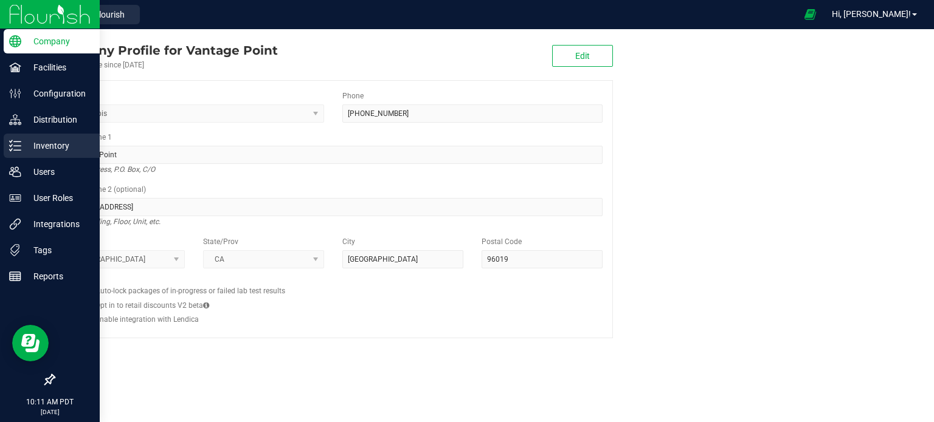 The width and height of the screenshot is (934, 422). Describe the element at coordinates (333, 281) in the screenshot. I see `h2: Configs` at that location.